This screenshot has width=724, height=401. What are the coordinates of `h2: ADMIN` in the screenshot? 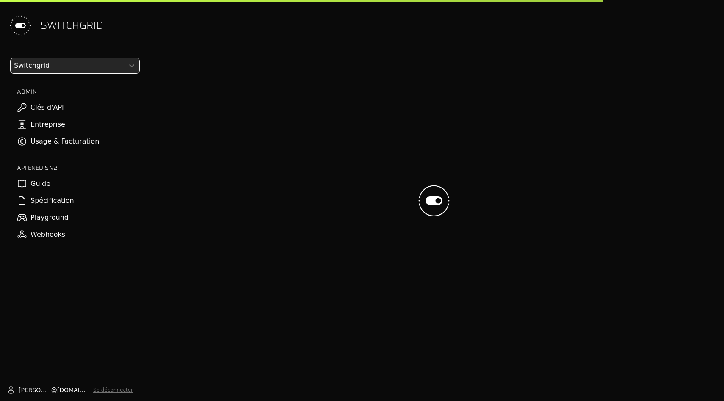 It's located at (78, 91).